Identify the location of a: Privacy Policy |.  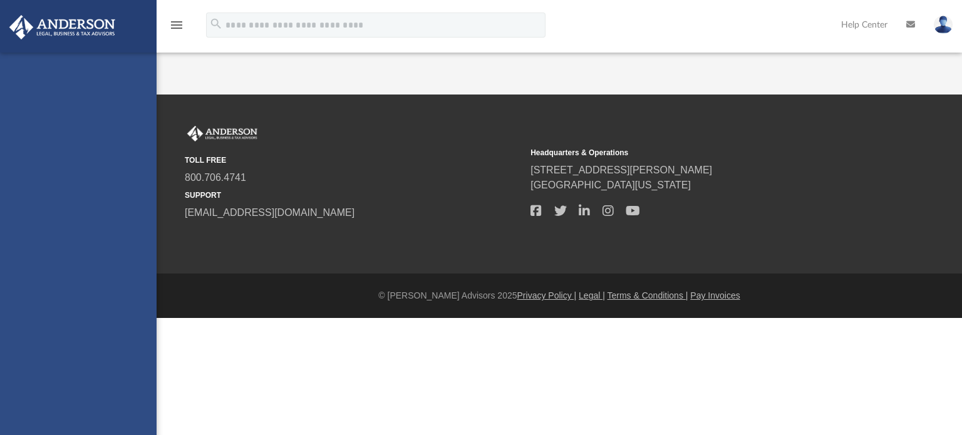
(546, 295).